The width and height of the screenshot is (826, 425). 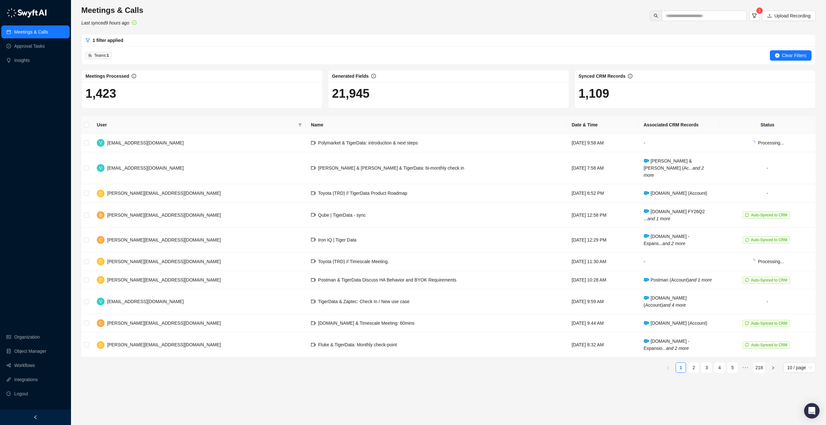 I want to click on a: Organization, so click(x=27, y=337).